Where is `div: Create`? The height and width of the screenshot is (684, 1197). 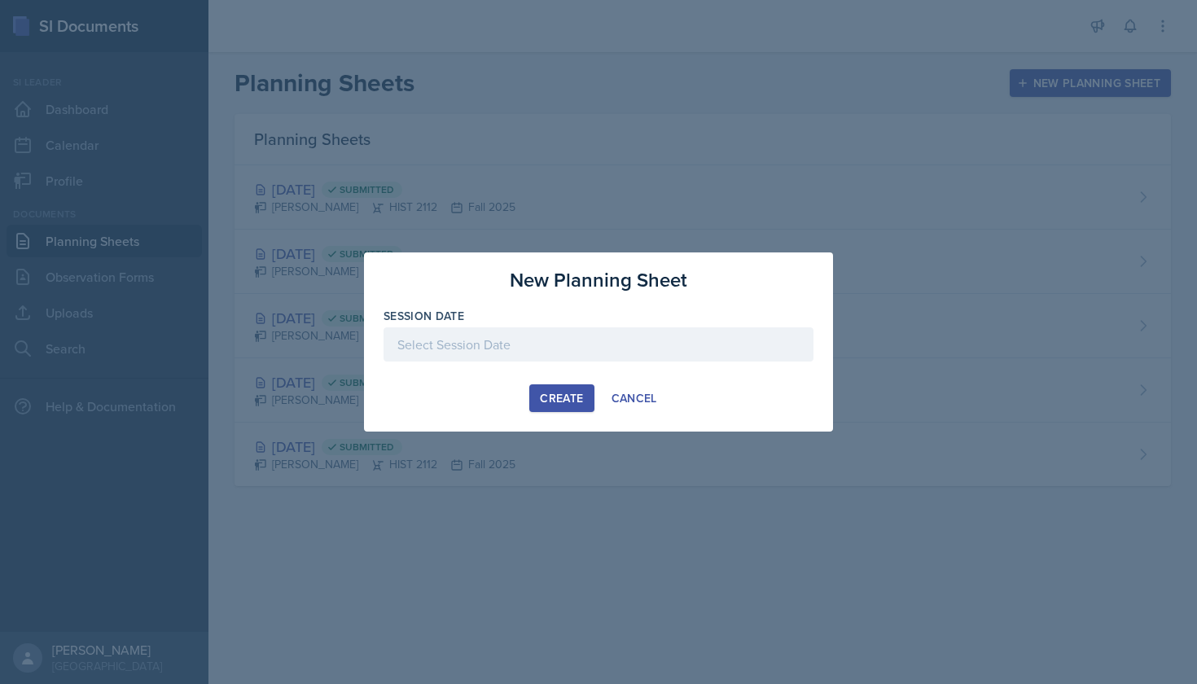 div: Create is located at coordinates (561, 398).